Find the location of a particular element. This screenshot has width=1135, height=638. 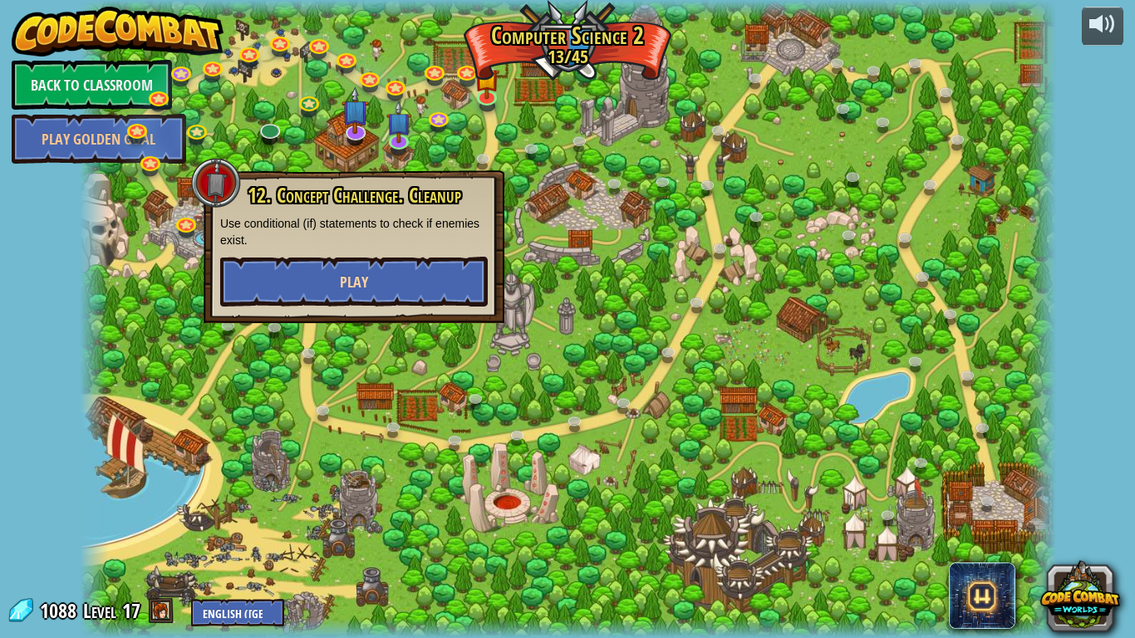

a: Back to Classroom is located at coordinates (91, 85).